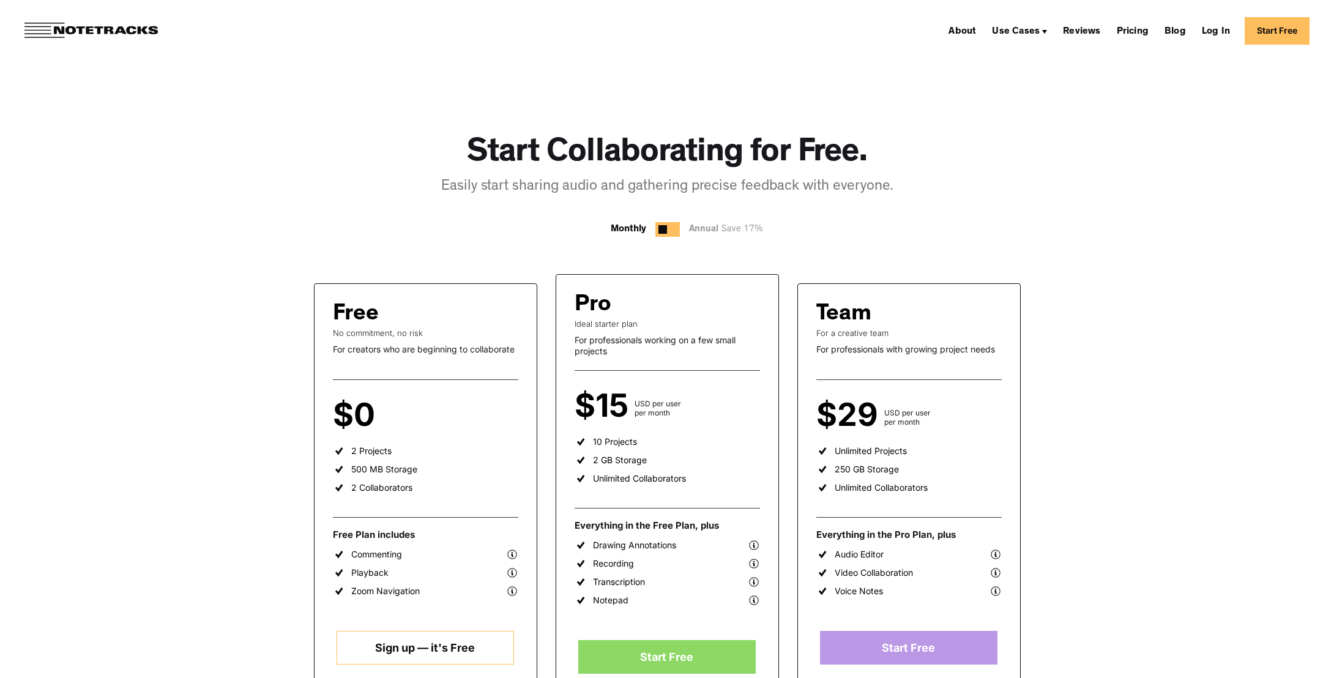 Image resolution: width=1334 pixels, height=678 pixels. Describe the element at coordinates (629, 230) in the screenshot. I see `div: Monthly` at that location.